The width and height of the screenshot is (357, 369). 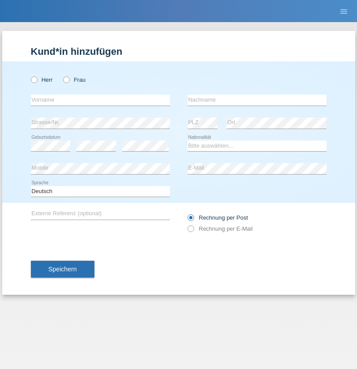 I want to click on span: Speichern, so click(x=63, y=269).